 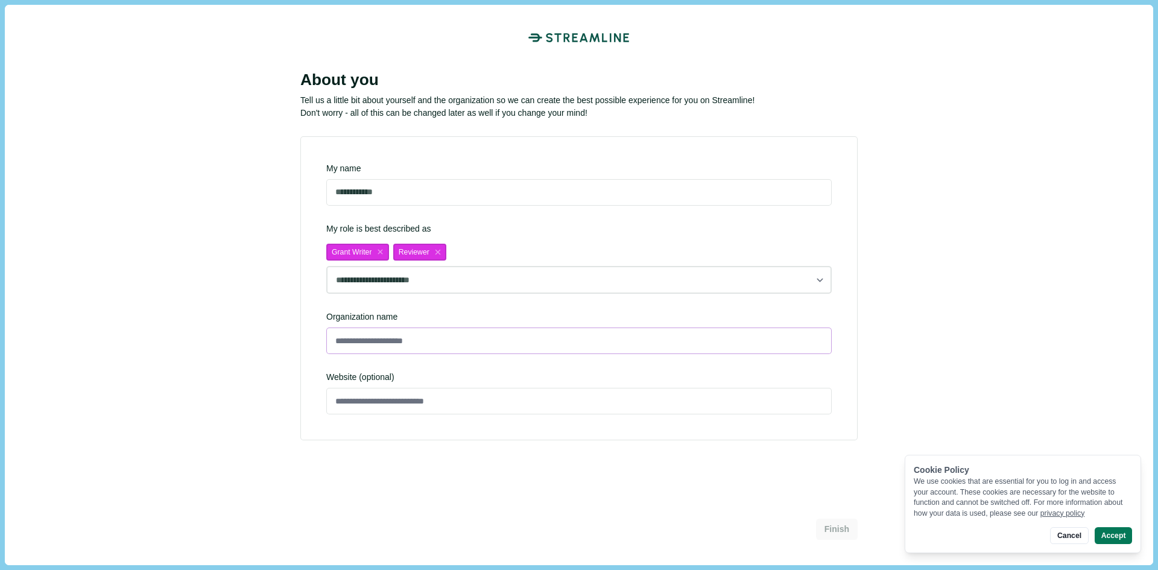 I want to click on button: Cancel, so click(x=1068, y=535).